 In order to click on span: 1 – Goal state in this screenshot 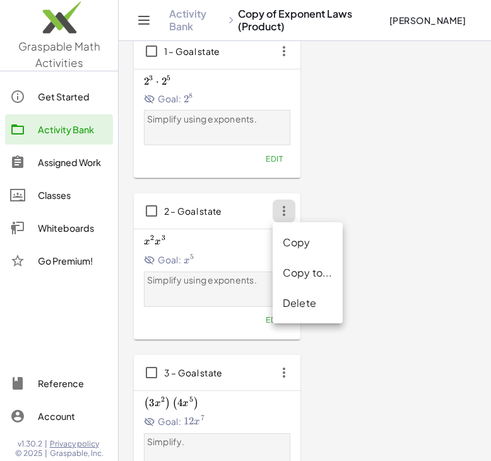, I will do `click(192, 51)`.